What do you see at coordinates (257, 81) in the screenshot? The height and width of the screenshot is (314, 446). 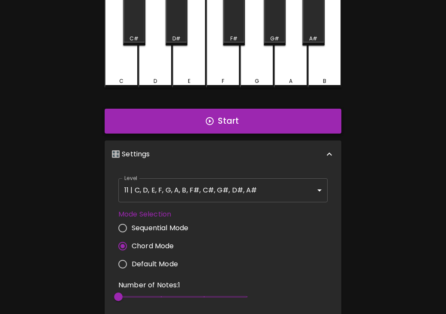 I see `div: G` at bounding box center [257, 81].